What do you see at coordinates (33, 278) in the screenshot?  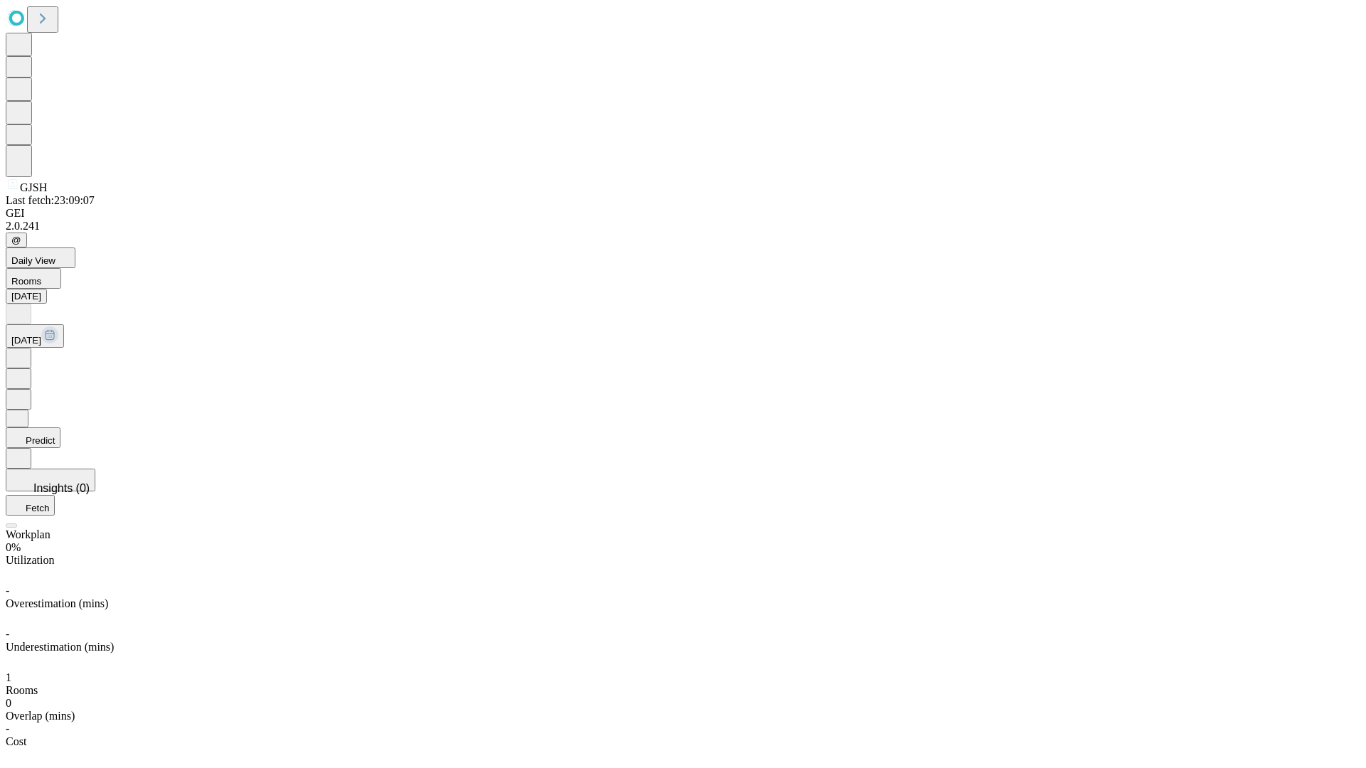 I see `button: Rooms` at bounding box center [33, 278].